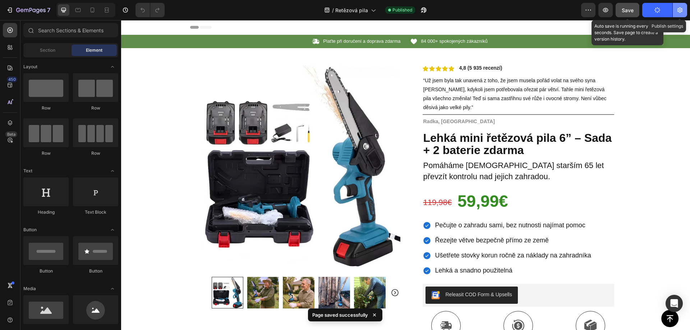 The height and width of the screenshot is (330, 690). I want to click on div: 450, so click(12, 79).